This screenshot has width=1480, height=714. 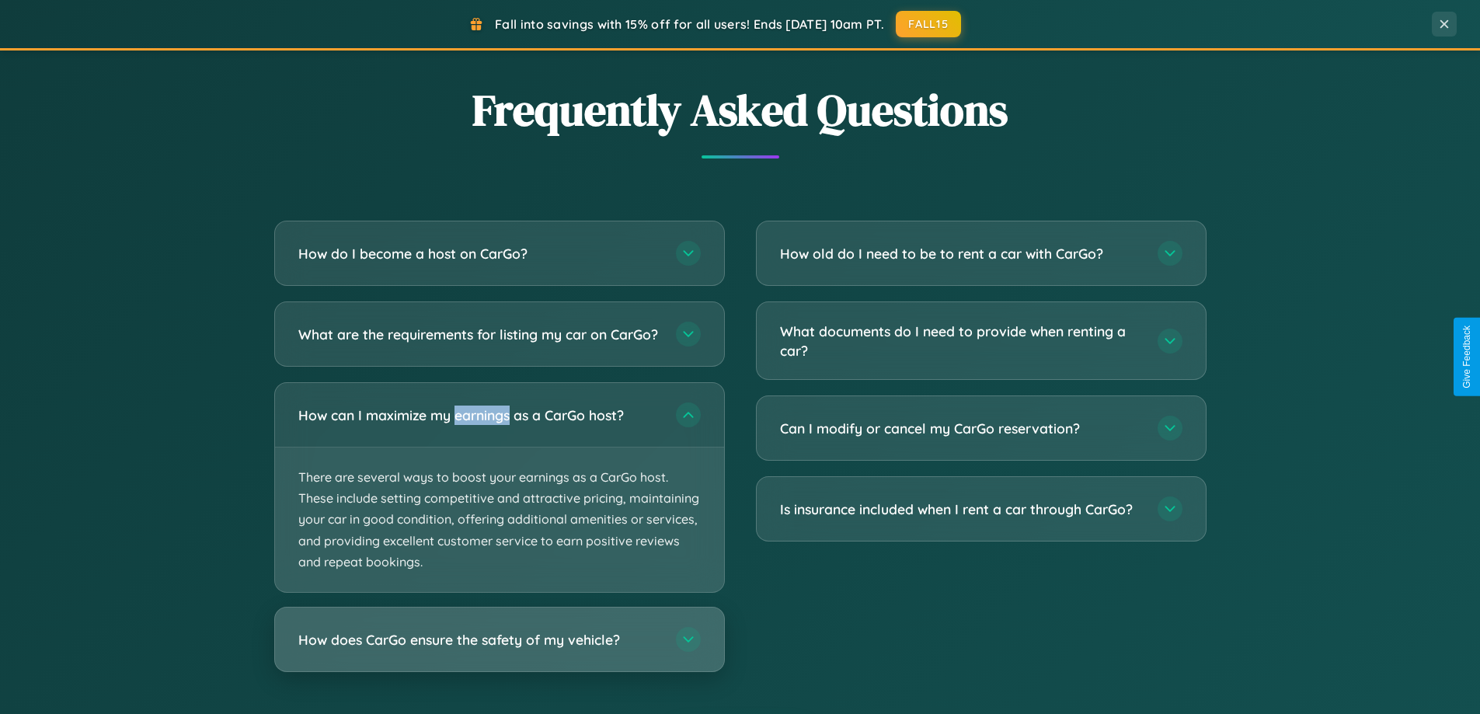 What do you see at coordinates (1466, 356) in the screenshot?
I see `div: Give Feedback` at bounding box center [1466, 356].